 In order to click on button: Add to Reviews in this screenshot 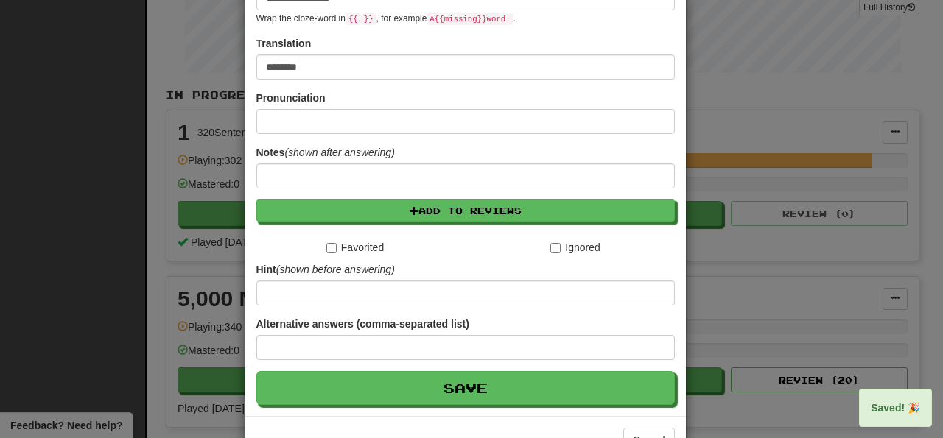, I will do `click(466, 211)`.